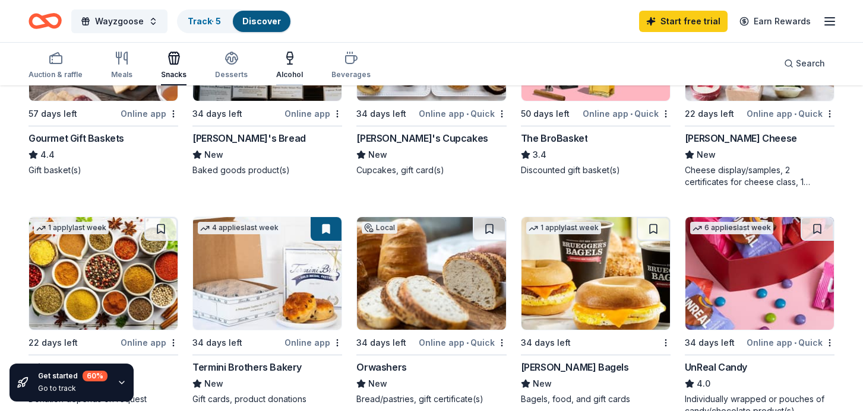  Describe the element at coordinates (351, 75) in the screenshot. I see `div: Beverages` at that location.